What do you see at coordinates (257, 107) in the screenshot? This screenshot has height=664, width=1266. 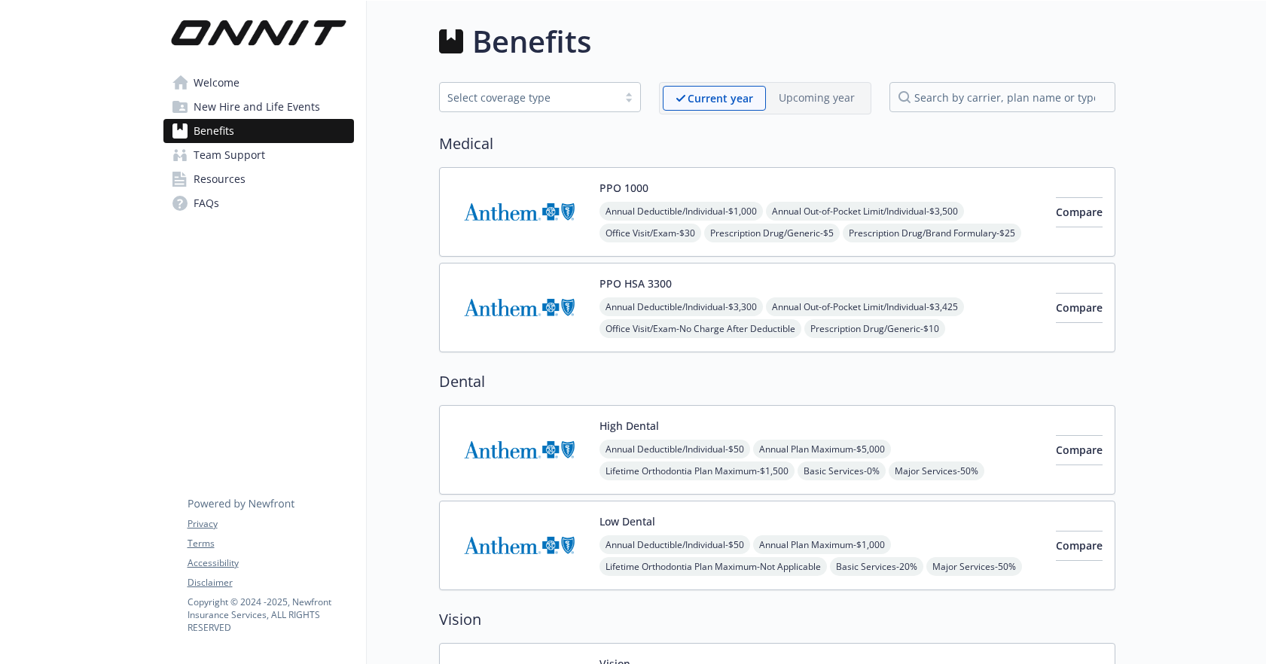 I see `span: New Hire and Life Events` at bounding box center [257, 107].